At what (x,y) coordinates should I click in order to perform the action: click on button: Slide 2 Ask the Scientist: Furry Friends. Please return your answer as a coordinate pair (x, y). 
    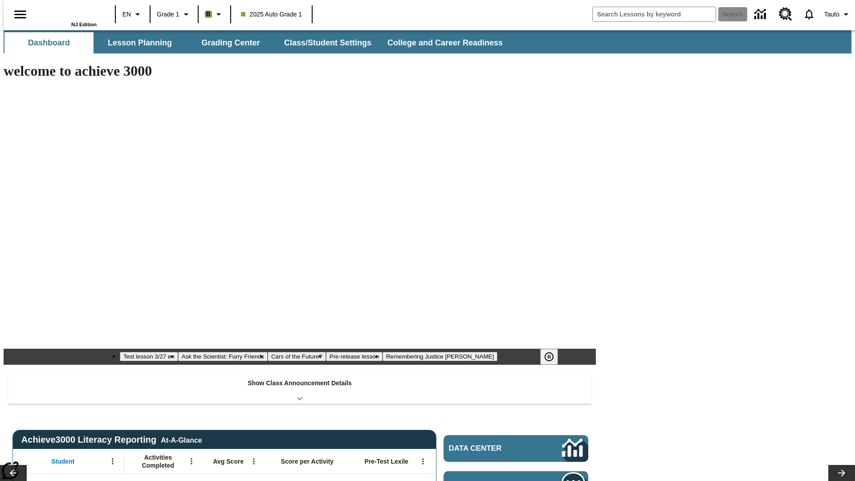
    Looking at the image, I should click on (223, 356).